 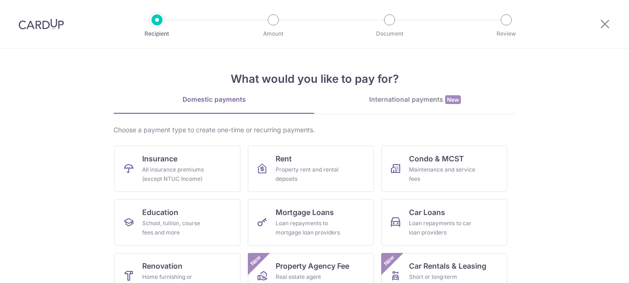 I want to click on div: Choose a payment type to create one-time or recurring payments., so click(x=314, y=130).